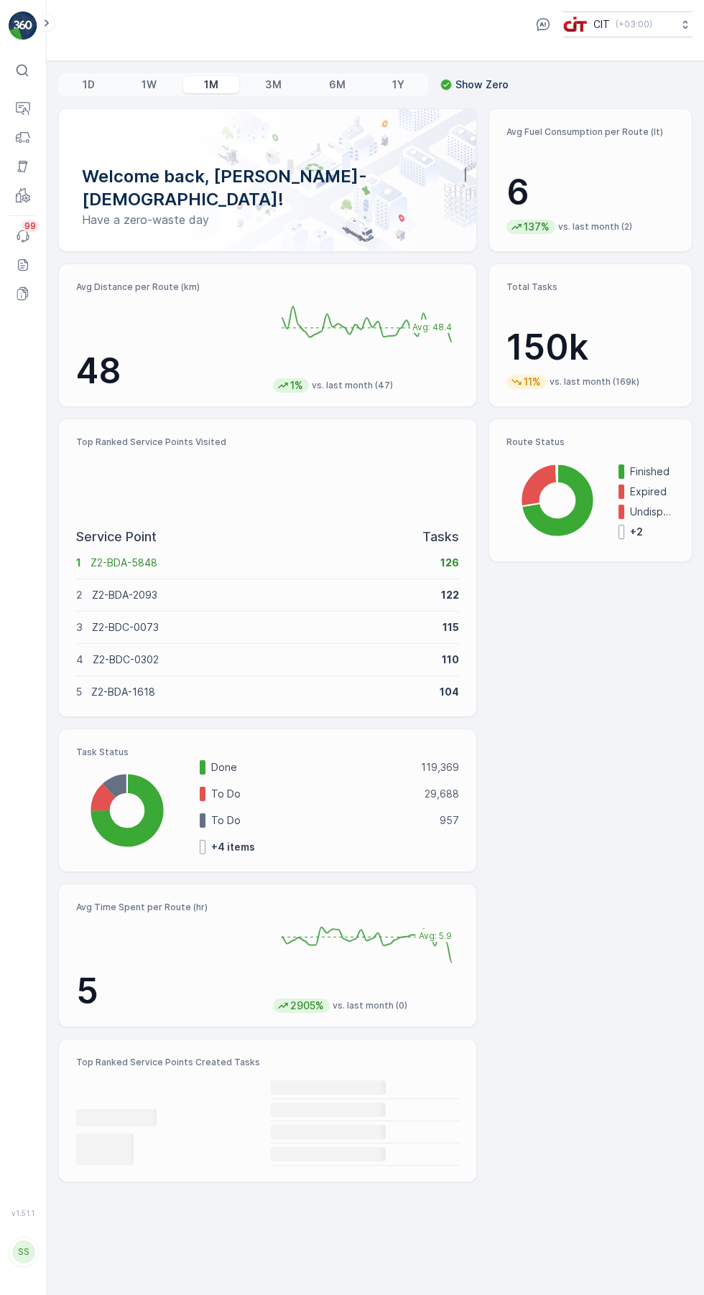 Image resolution: width=704 pixels, height=1295 pixels. Describe the element at coordinates (23, 26) in the screenshot. I see `img: logo` at that location.